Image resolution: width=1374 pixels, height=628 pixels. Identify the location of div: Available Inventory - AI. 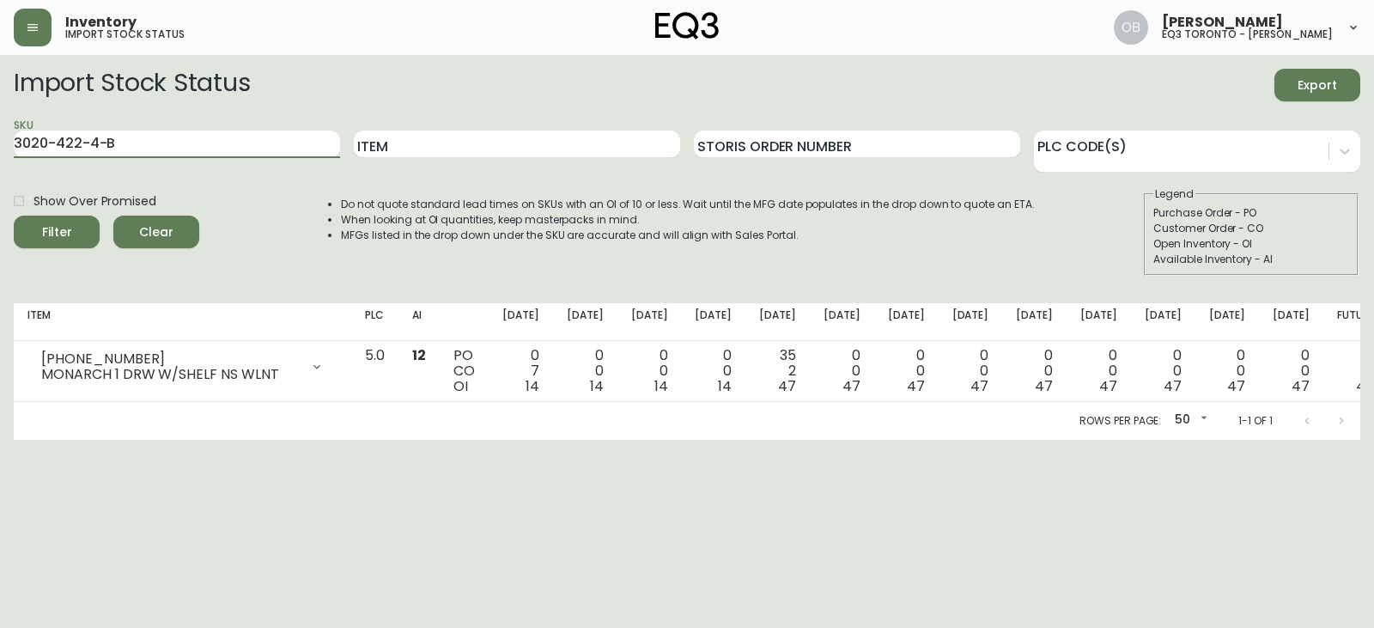
(1251, 259).